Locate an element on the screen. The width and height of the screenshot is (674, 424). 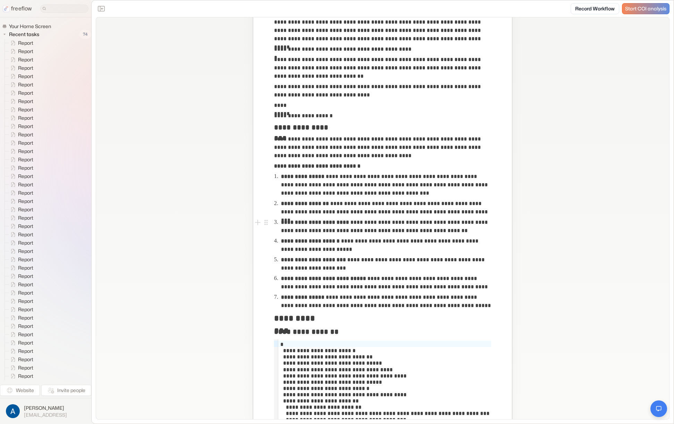
a: Your Home Screen is located at coordinates (28, 26).